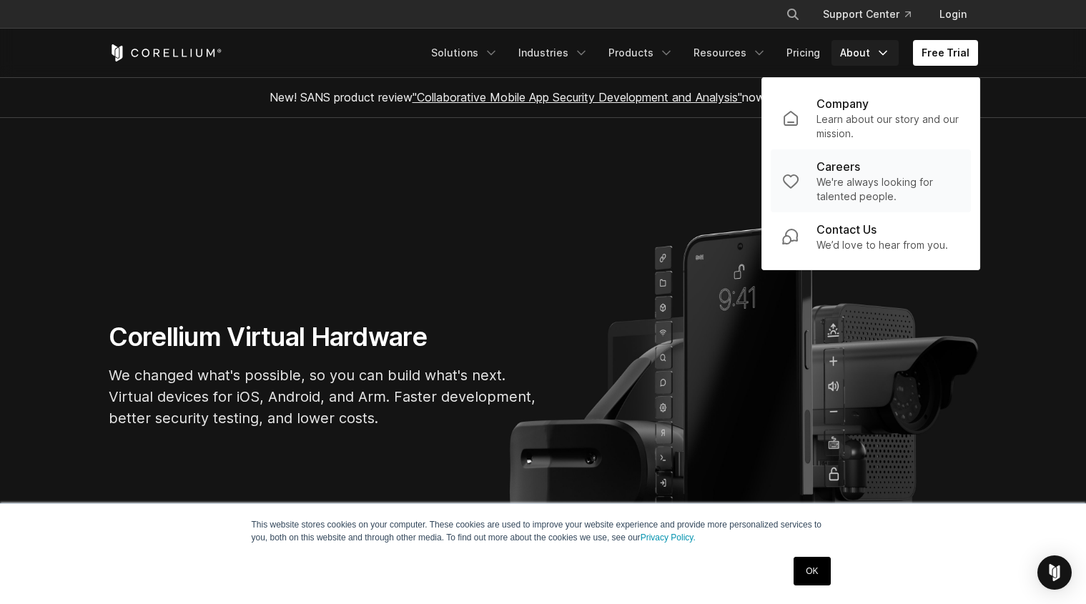  Describe the element at coordinates (865, 53) in the screenshot. I see `a: About` at that location.